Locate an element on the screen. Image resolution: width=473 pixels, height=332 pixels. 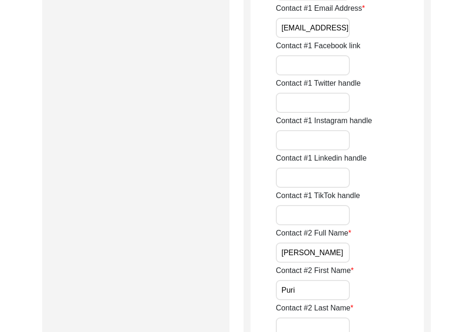
label: Contact #1 TikTok handle is located at coordinates (318, 196).